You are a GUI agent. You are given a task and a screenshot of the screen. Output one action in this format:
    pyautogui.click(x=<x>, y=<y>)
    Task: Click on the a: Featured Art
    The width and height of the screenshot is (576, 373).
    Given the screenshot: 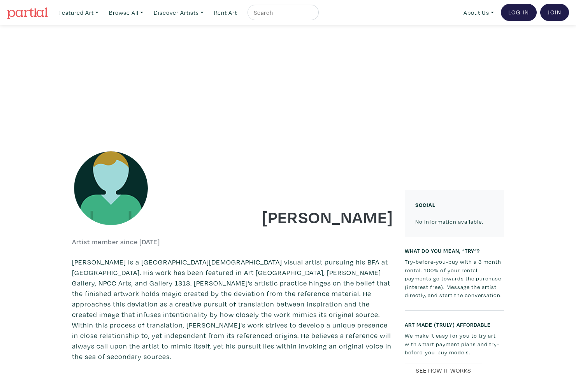 What is the action you would take?
    pyautogui.click(x=78, y=12)
    